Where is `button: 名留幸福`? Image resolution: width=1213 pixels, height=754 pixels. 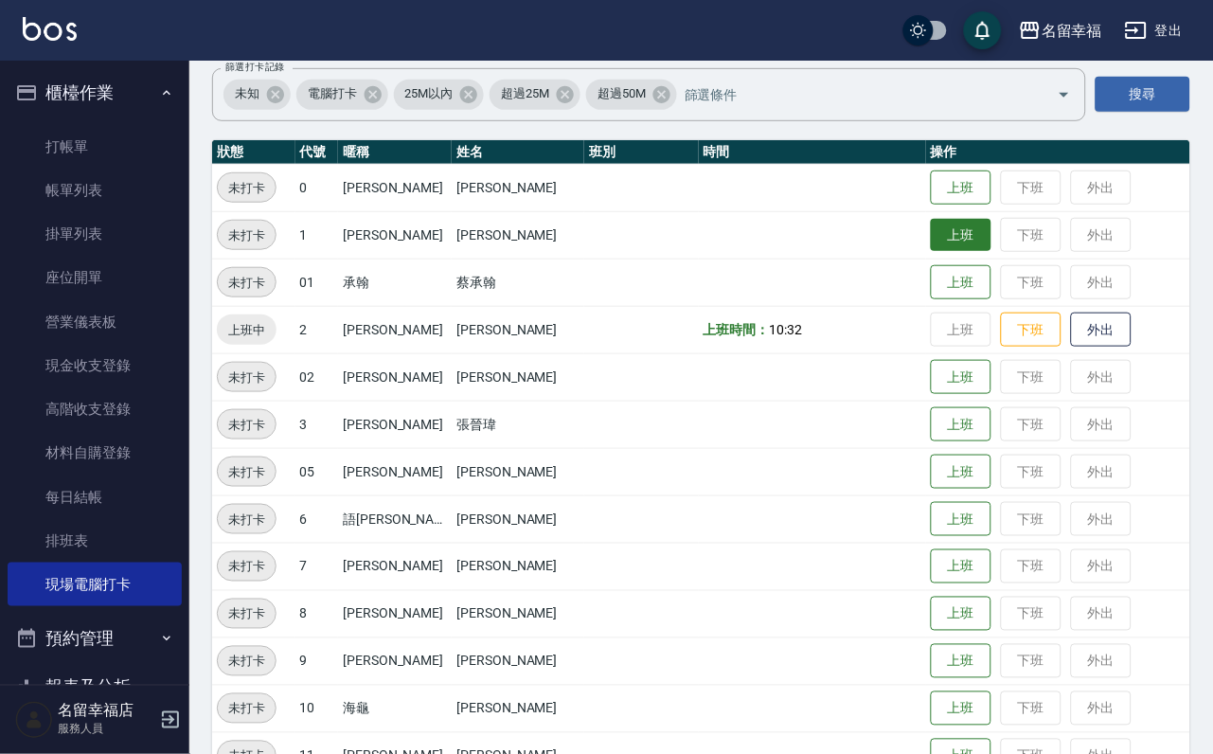 button: 名留幸福 is located at coordinates (1061, 30).